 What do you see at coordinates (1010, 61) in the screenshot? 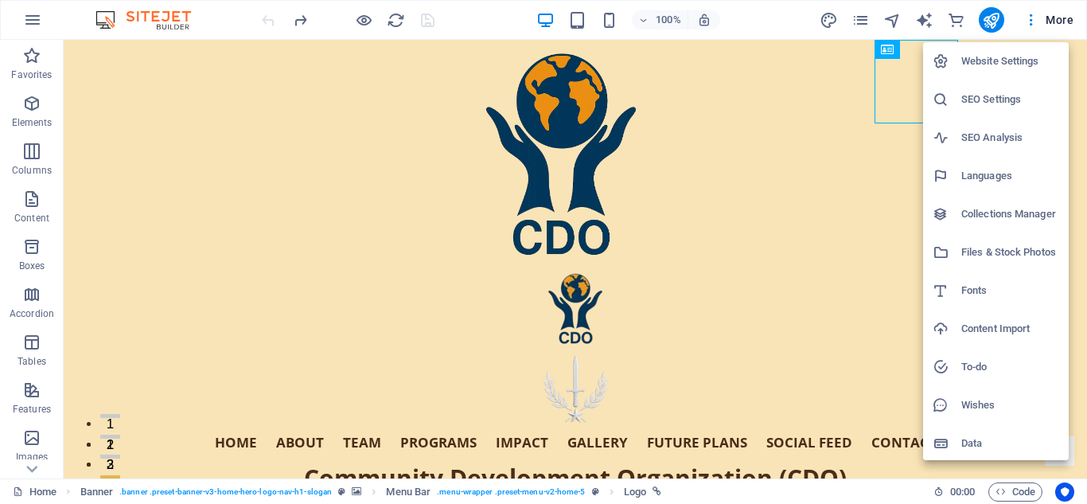
I see `h6: Website Settings` at bounding box center [1010, 61].